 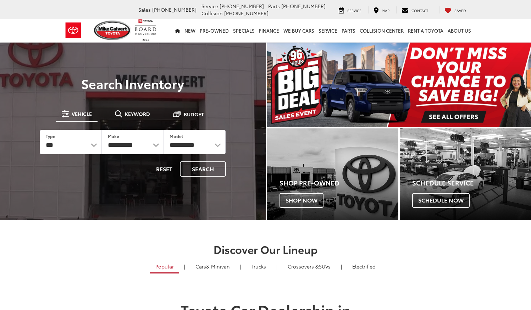 What do you see at coordinates (309, 266) in the screenshot?
I see `a: SUVs` at bounding box center [309, 266].